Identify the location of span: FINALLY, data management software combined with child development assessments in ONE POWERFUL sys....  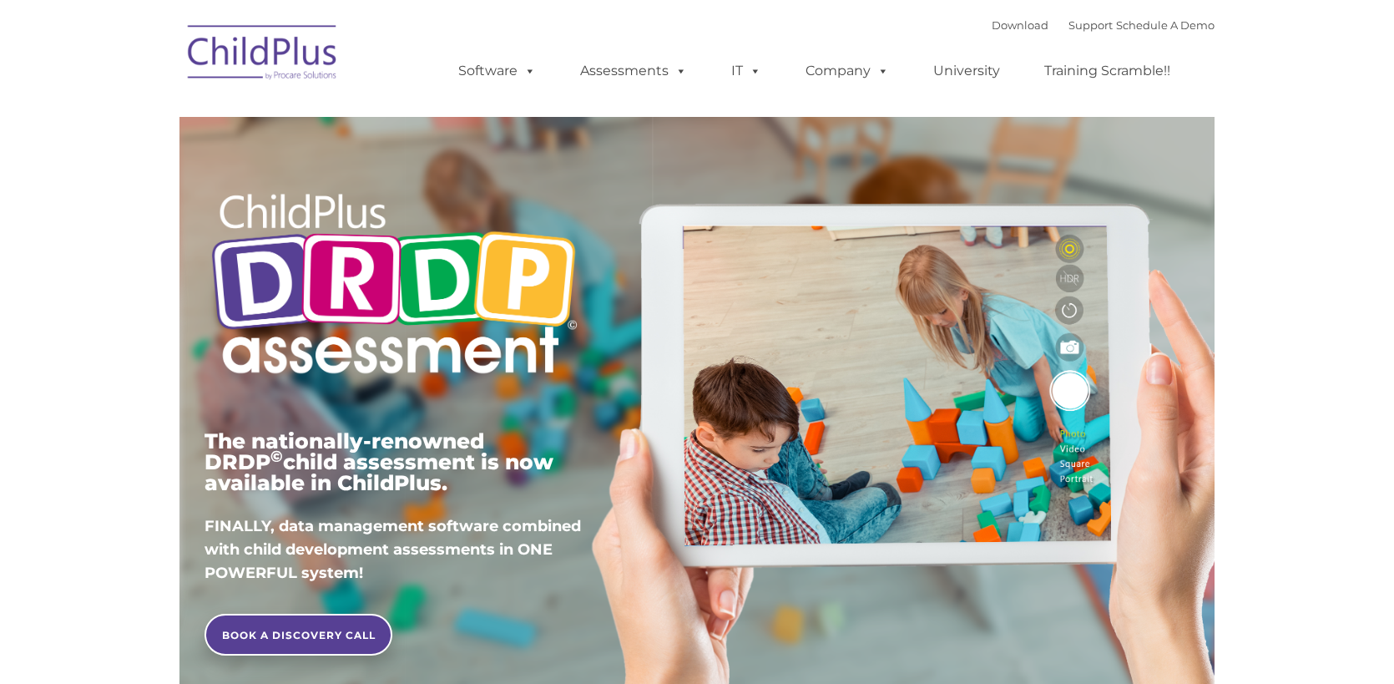
(392, 549).